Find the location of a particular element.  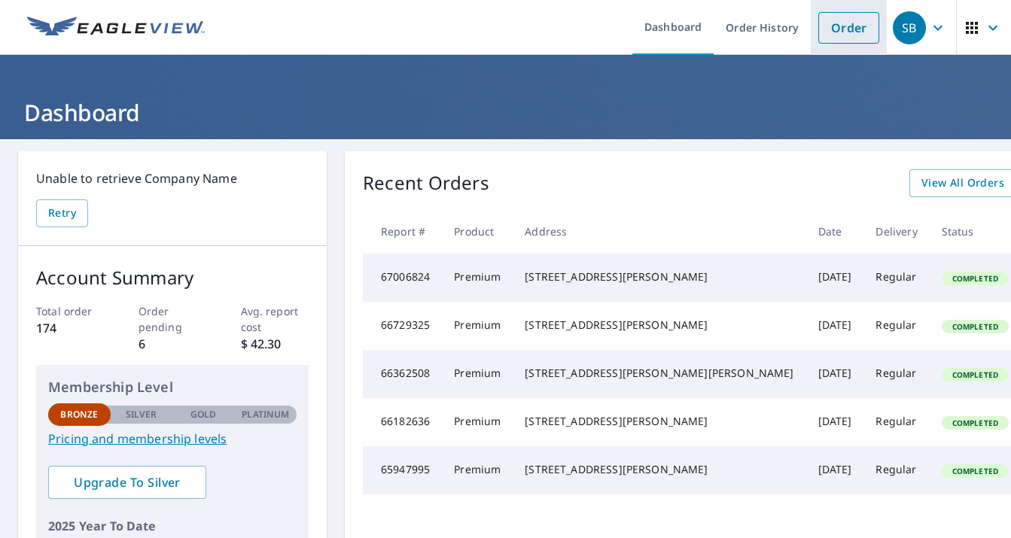

p: Total order is located at coordinates (70, 311).